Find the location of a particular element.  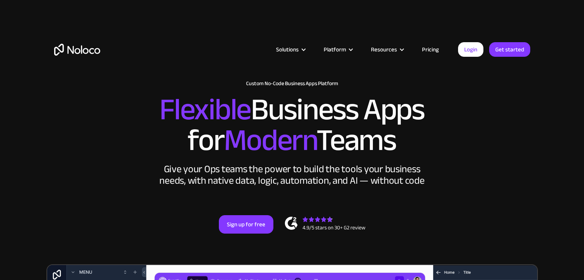

div: Give your Ops teams the power to build the tools your business needs, with native data, logic, au... is located at coordinates (292, 175).